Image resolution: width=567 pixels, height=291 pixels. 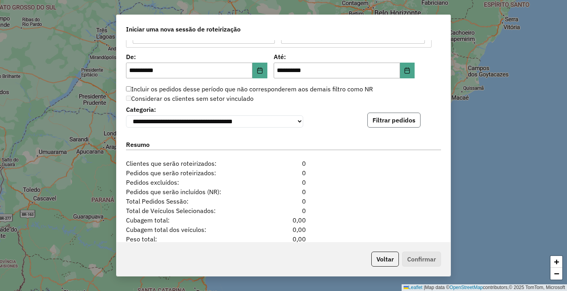 I want to click on div: Map data © contributors,© 2025 TomTom, Microsoft, so click(x=484, y=287).